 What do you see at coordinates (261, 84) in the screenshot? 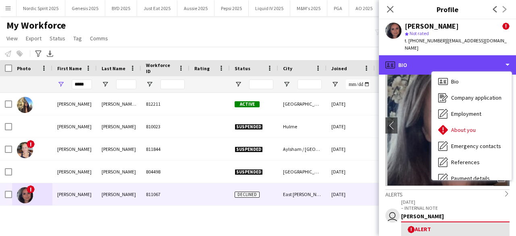
I see `input: Status Filter Input` at bounding box center [261, 84].